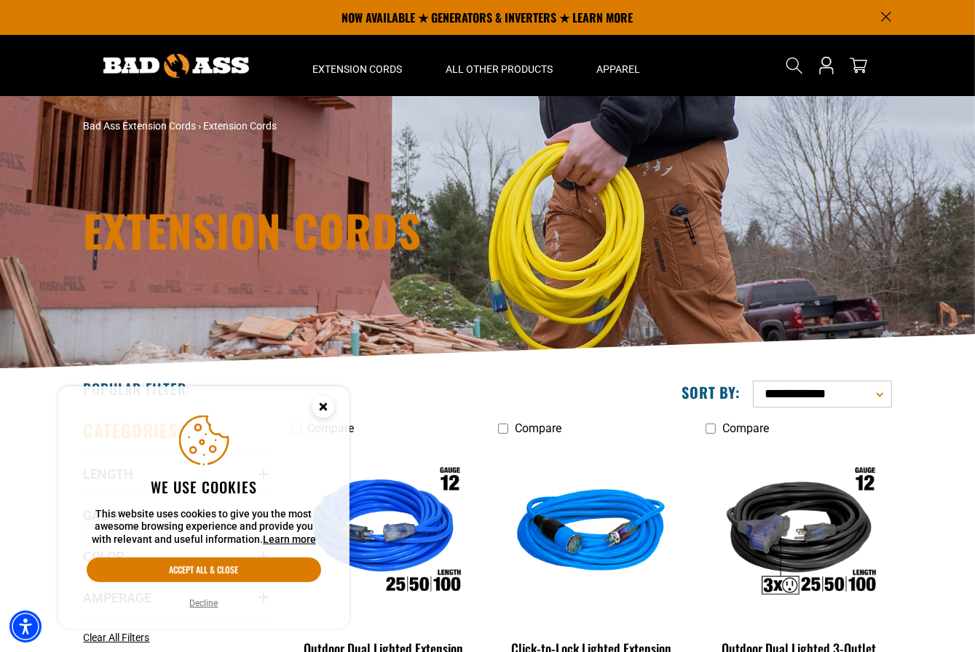 The height and width of the screenshot is (652, 975). Describe the element at coordinates (349, 230) in the screenshot. I see `h1: Extension Cords` at that location.